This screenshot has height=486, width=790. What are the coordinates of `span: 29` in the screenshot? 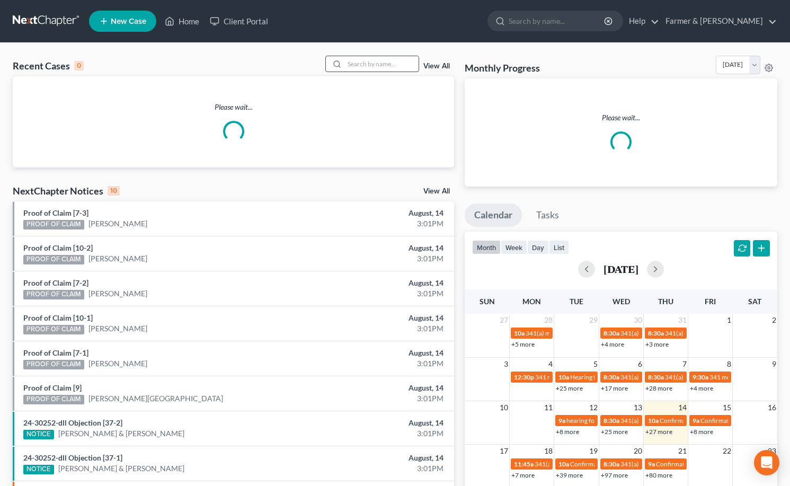 It's located at (594, 320).